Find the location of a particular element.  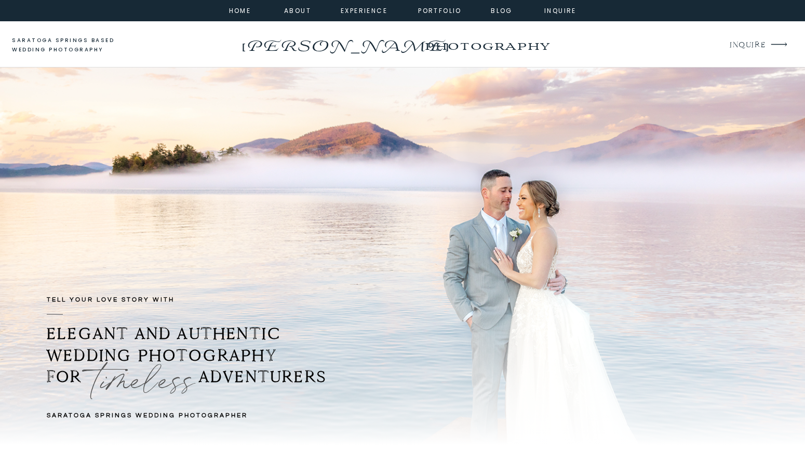

p: INQUIRE is located at coordinates (747, 45).